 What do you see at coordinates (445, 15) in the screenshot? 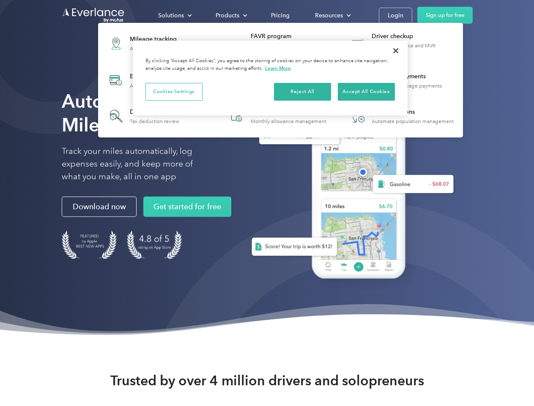
I see `a: Sign up for free` at bounding box center [445, 15].